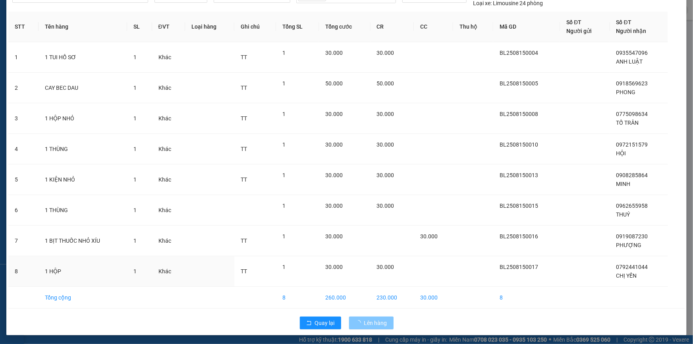  Describe the element at coordinates (433, 27) in the screenshot. I see `th: CC` at that location.